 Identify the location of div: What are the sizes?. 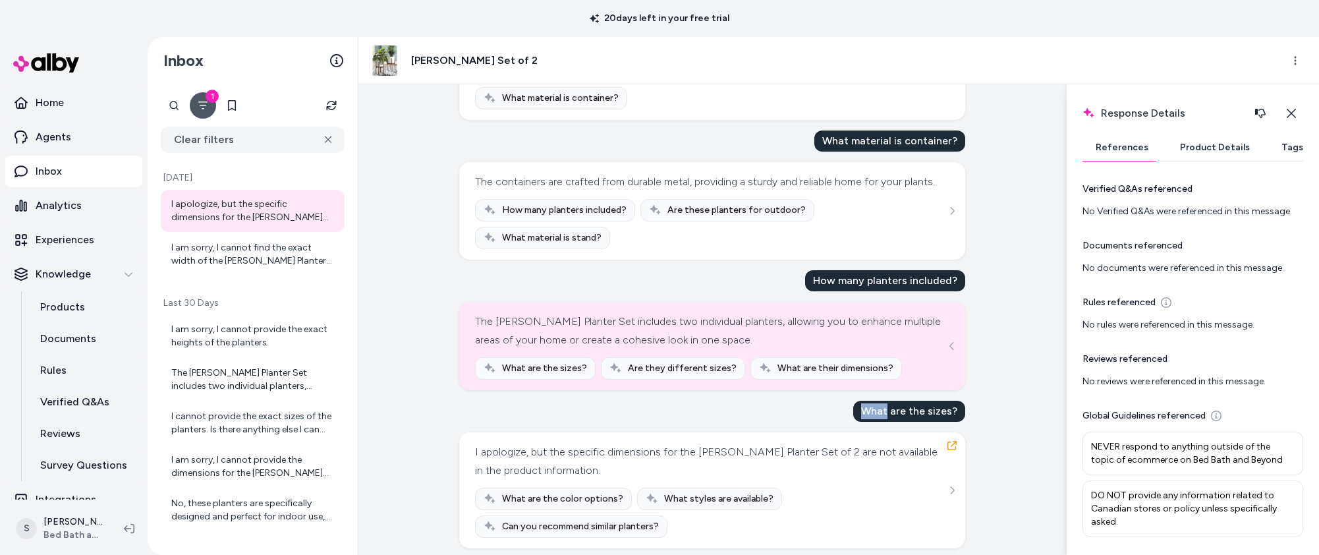
(909, 411).